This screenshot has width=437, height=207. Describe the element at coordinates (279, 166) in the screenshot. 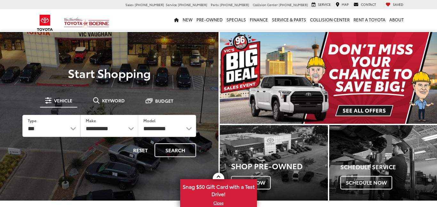

I see `h3: Shop Pre-Owned` at that location.